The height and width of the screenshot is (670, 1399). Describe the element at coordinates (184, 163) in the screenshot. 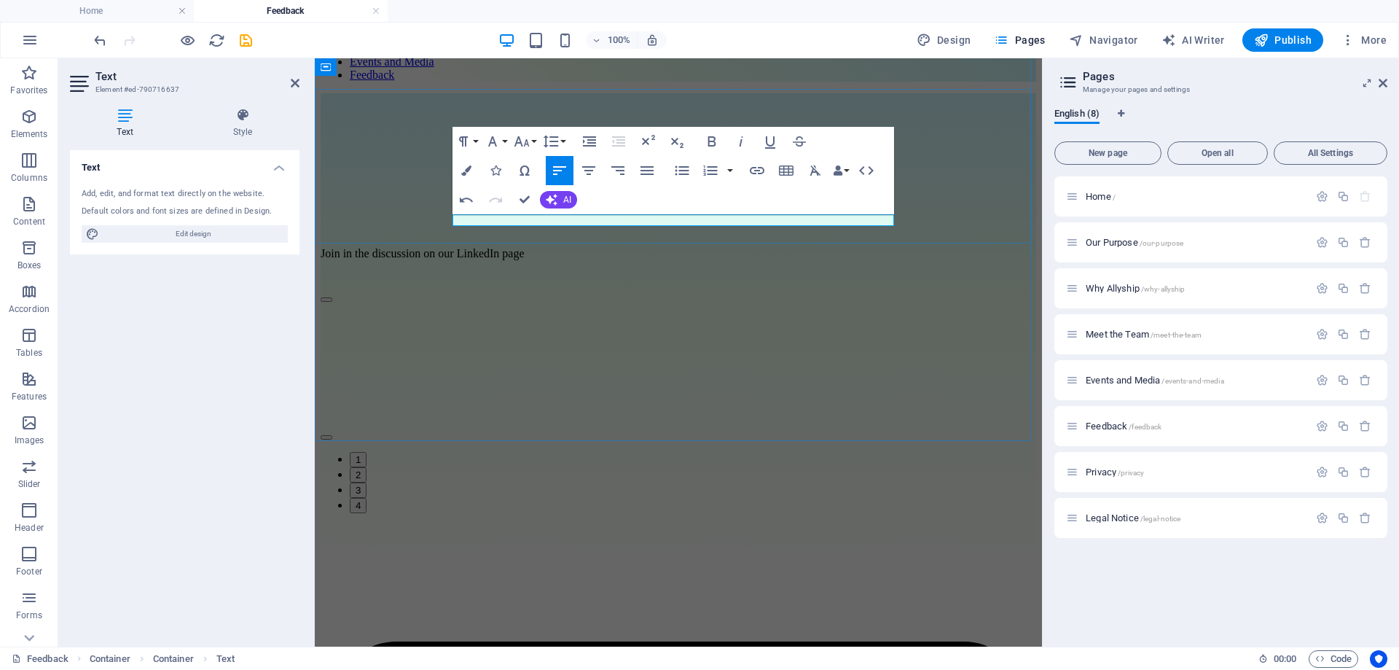

I see `h4: Text` at that location.